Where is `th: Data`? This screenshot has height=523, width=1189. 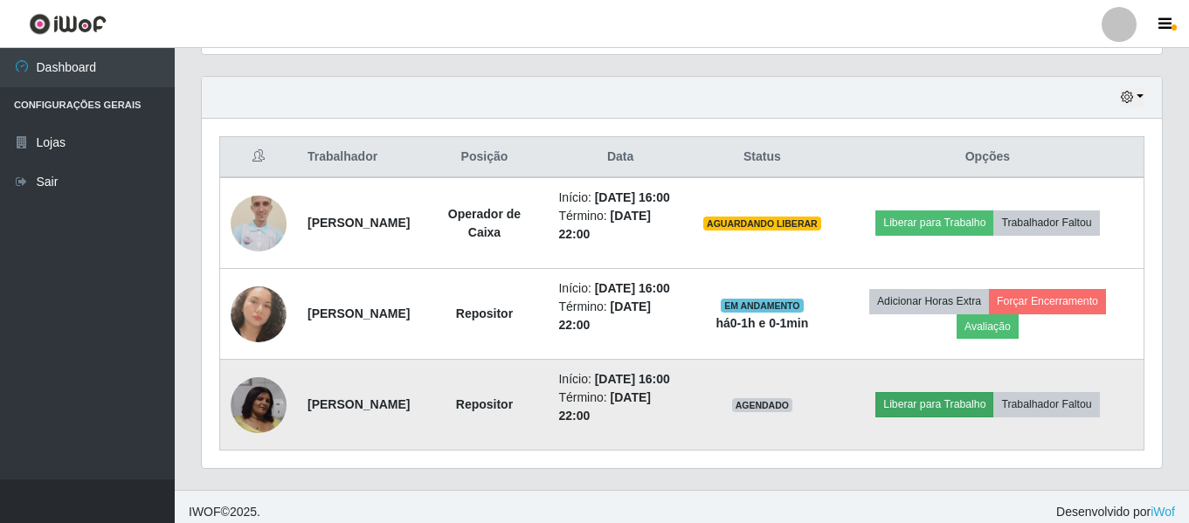
th: Data is located at coordinates (620, 157).